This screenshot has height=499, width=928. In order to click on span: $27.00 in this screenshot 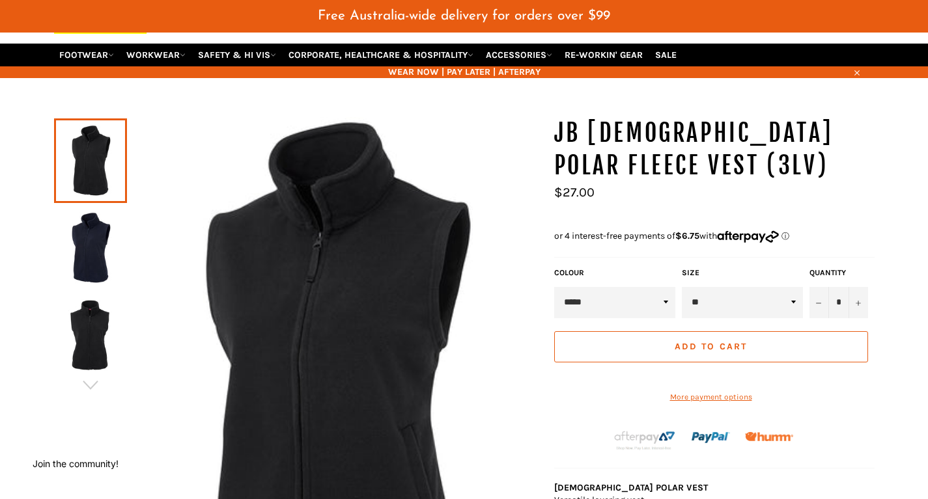, I will do `click(574, 192)`.